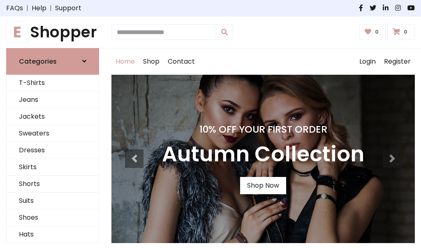 The height and width of the screenshot is (248, 421). I want to click on a: Shoes, so click(53, 218).